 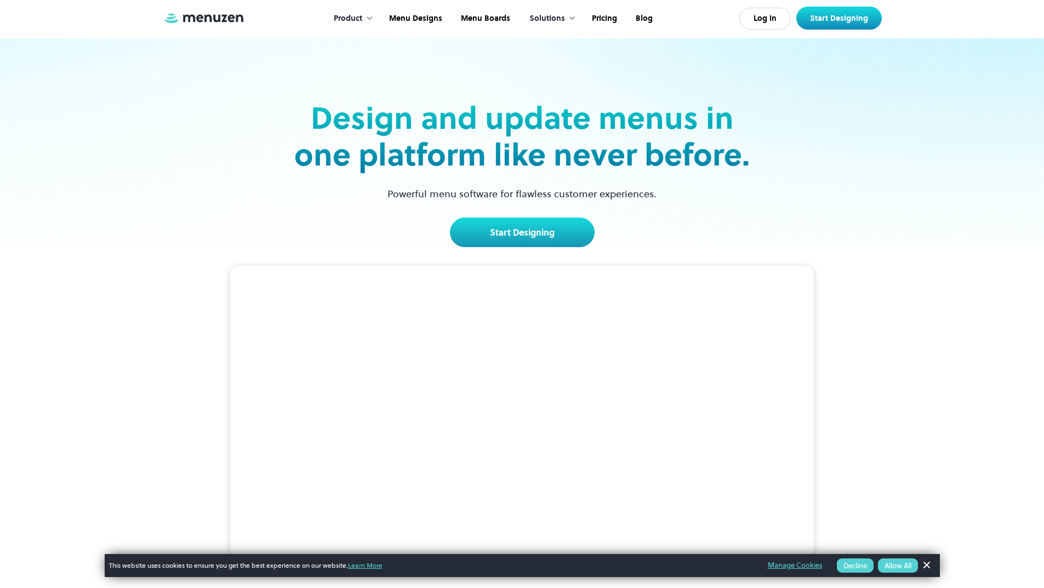 I want to click on a: Blog, so click(x=643, y=19).